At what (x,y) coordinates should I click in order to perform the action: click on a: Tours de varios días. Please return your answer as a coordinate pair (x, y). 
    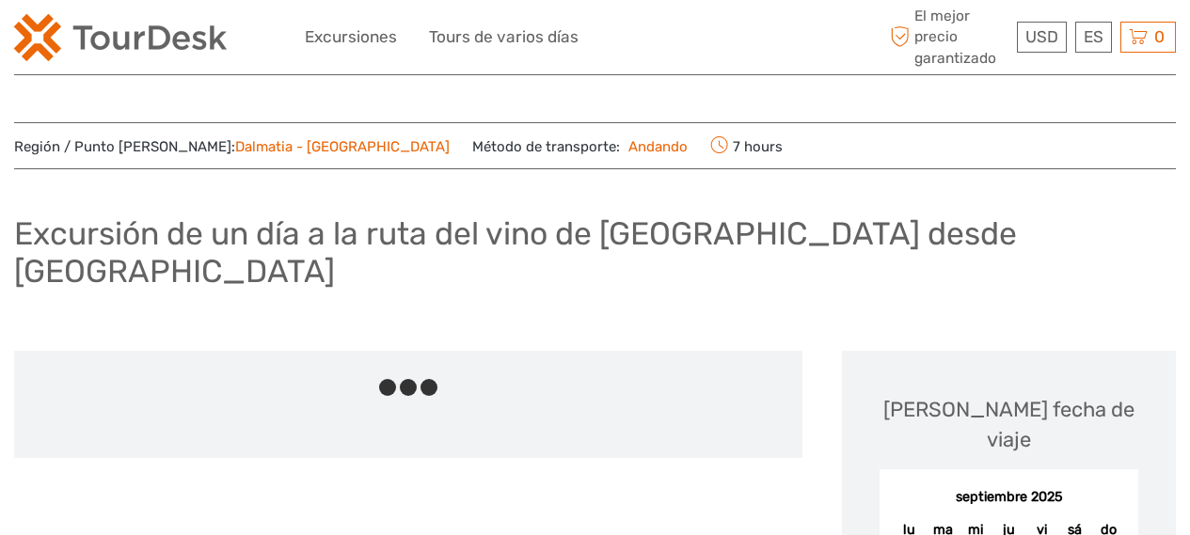
    Looking at the image, I should click on (503, 37).